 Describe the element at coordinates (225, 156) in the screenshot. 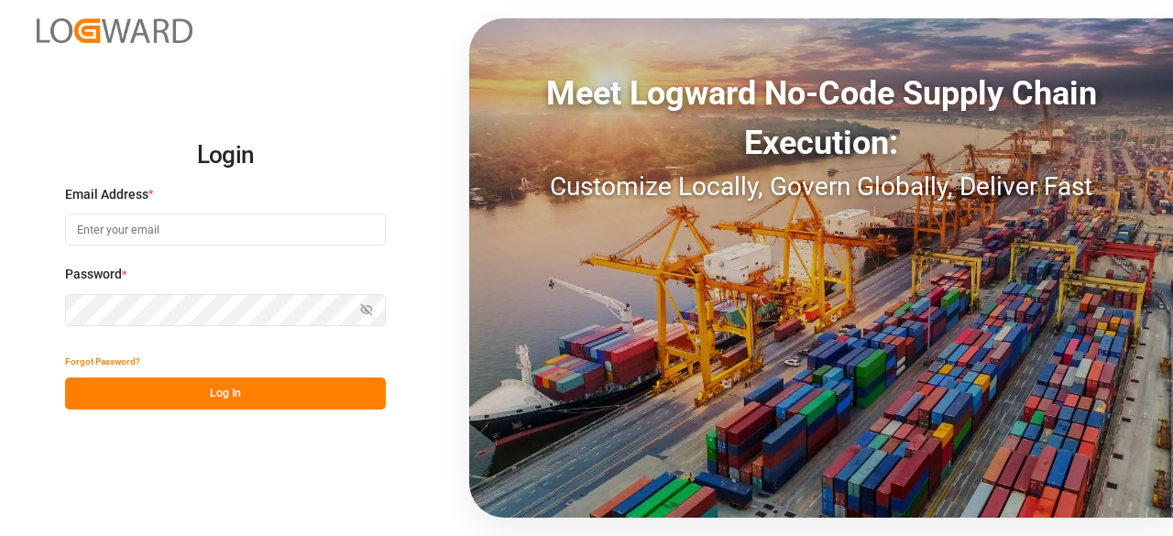

I see `h2: Login` at that location.